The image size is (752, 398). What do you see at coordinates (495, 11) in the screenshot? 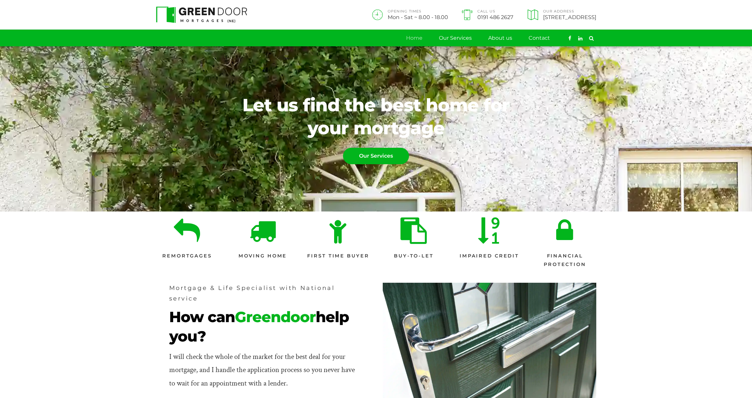
I see `span: Call Us` at bounding box center [495, 11].